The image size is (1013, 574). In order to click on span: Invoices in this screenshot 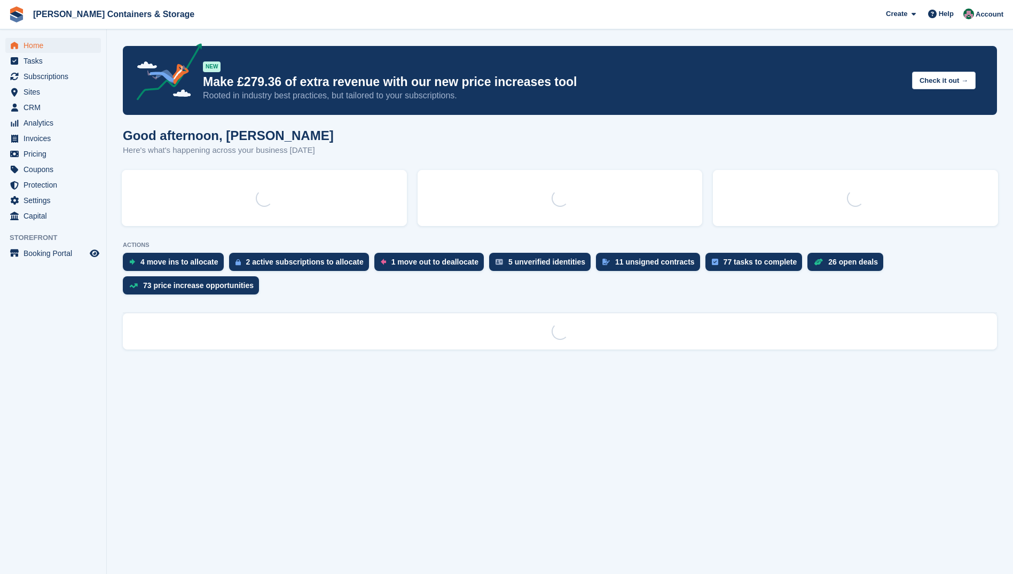, I will do `click(56, 138)`.